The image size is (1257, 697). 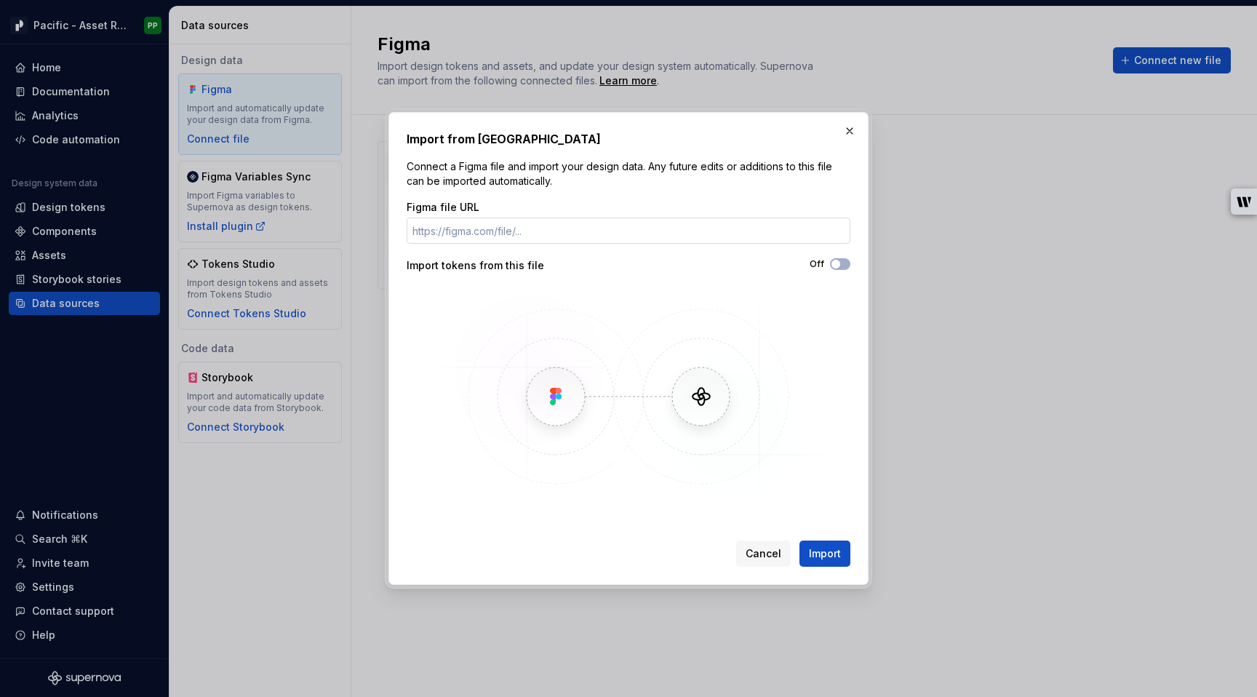 What do you see at coordinates (763, 553) in the screenshot?
I see `button: Cancel` at bounding box center [763, 553].